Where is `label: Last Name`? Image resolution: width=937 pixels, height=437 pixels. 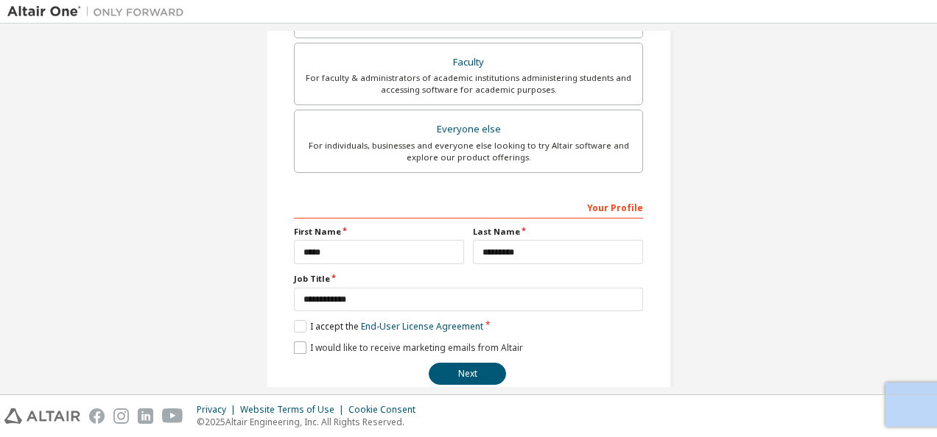
label: Last Name is located at coordinates (557, 232).